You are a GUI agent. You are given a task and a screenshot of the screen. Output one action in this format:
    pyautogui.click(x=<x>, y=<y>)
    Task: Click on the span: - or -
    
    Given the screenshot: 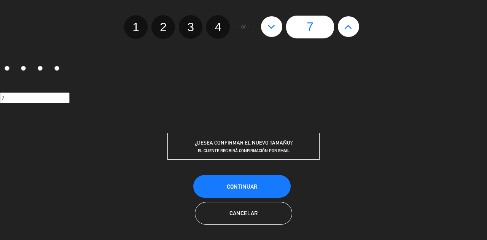 What is the action you would take?
    pyautogui.click(x=243, y=27)
    